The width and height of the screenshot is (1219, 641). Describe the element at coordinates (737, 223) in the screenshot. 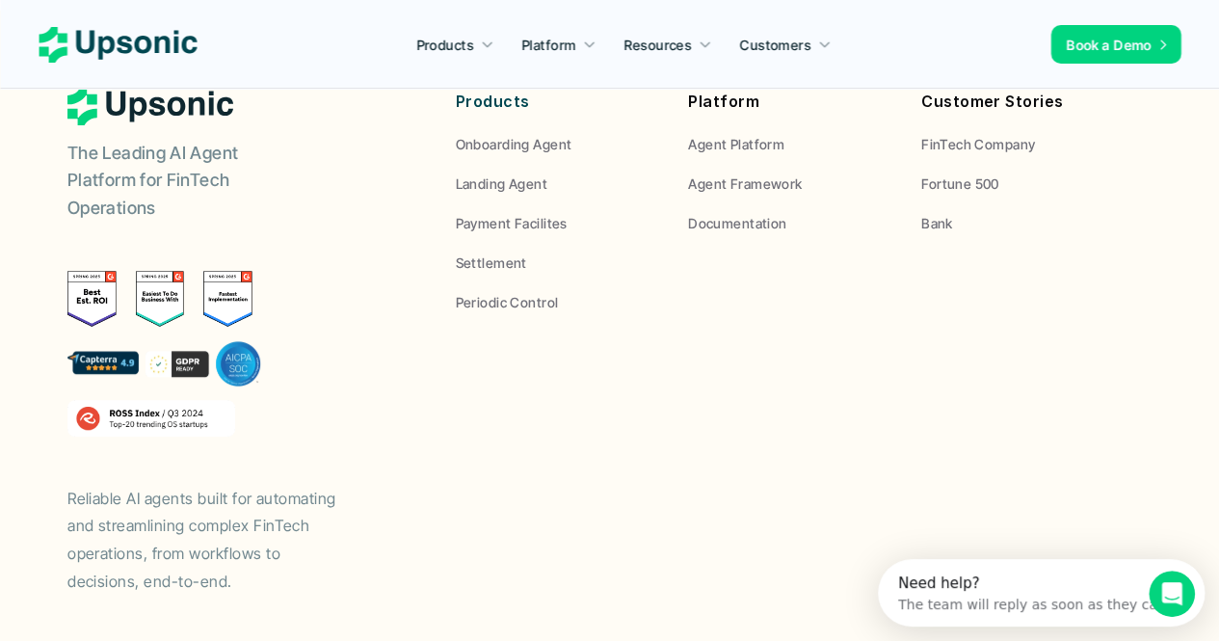

I see `p: Documentation` at that location.